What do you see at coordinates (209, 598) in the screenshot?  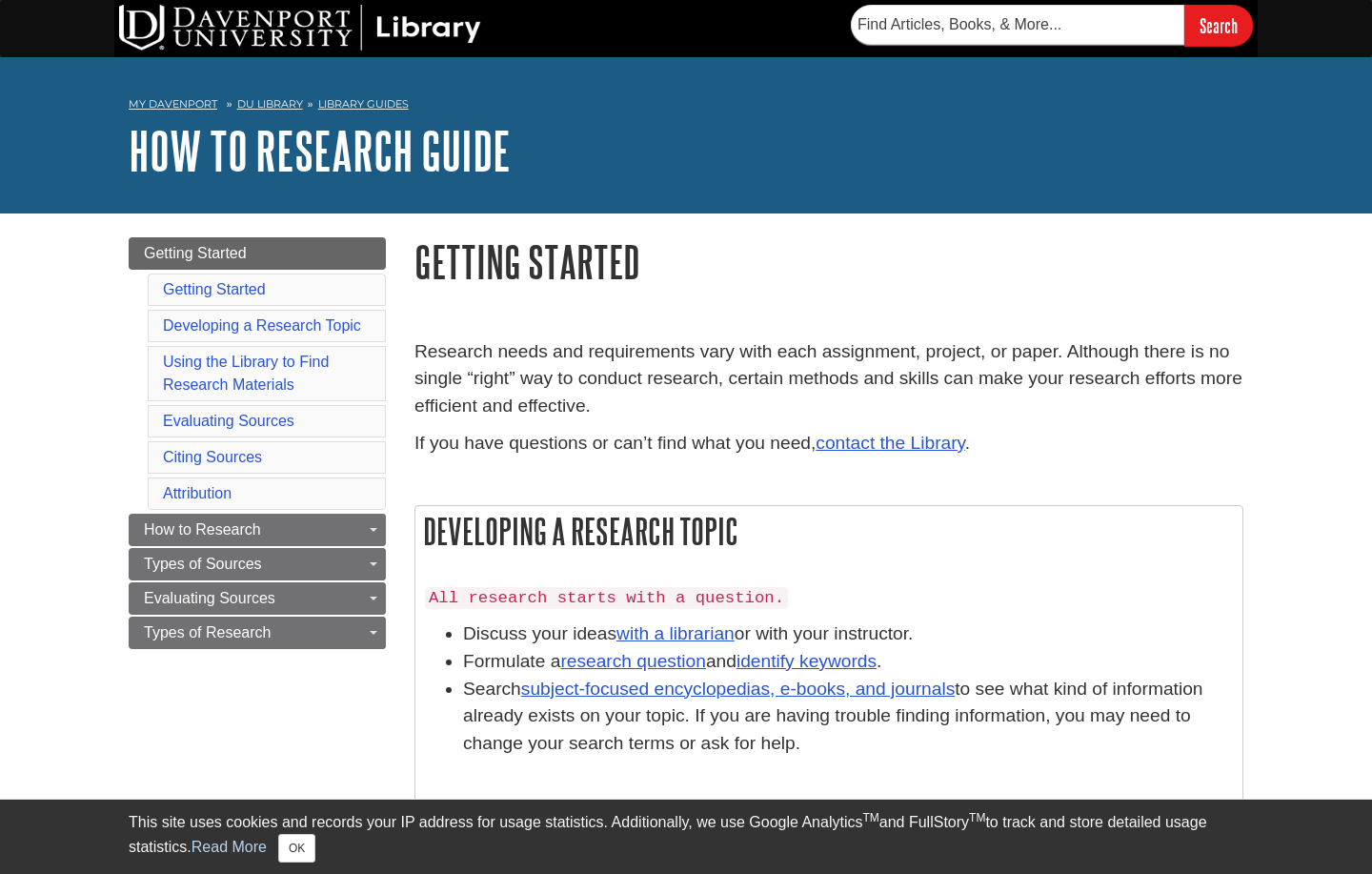 I see `span: Evaluating Sources` at bounding box center [209, 598].